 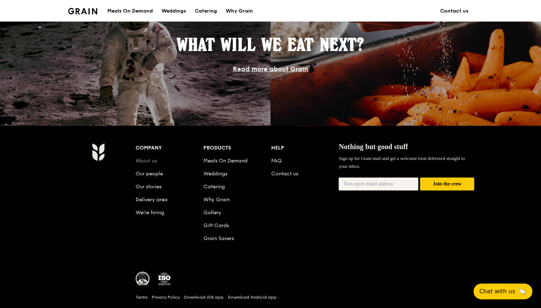 I want to click on button: Join the crew, so click(x=447, y=184).